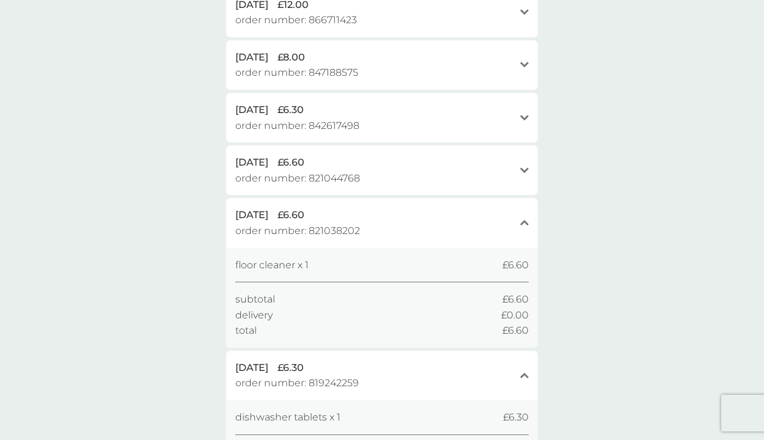  What do you see at coordinates (298, 178) in the screenshot?
I see `span: order number: 821044768` at bounding box center [298, 178].